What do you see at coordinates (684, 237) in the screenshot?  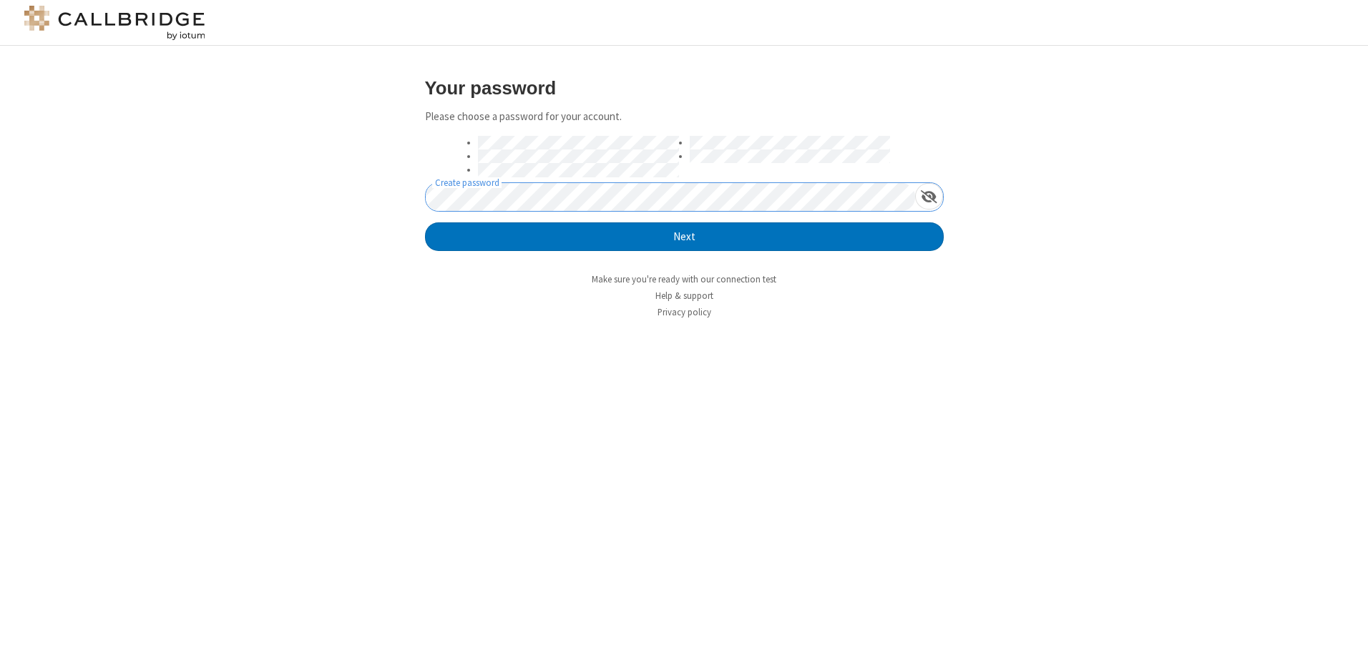 I see `button: Next` at bounding box center [684, 237].